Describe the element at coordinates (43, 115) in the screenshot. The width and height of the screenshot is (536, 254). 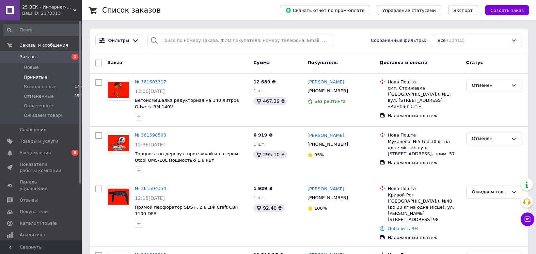
I see `span: Ожидаем товар!` at that location.